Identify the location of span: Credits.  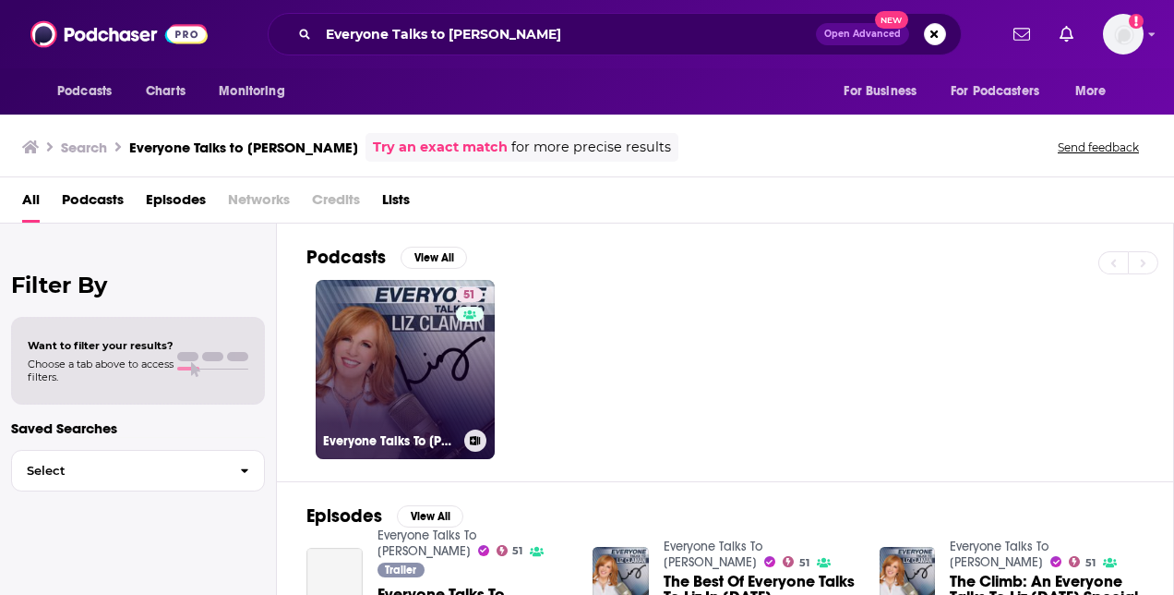
(336, 203).